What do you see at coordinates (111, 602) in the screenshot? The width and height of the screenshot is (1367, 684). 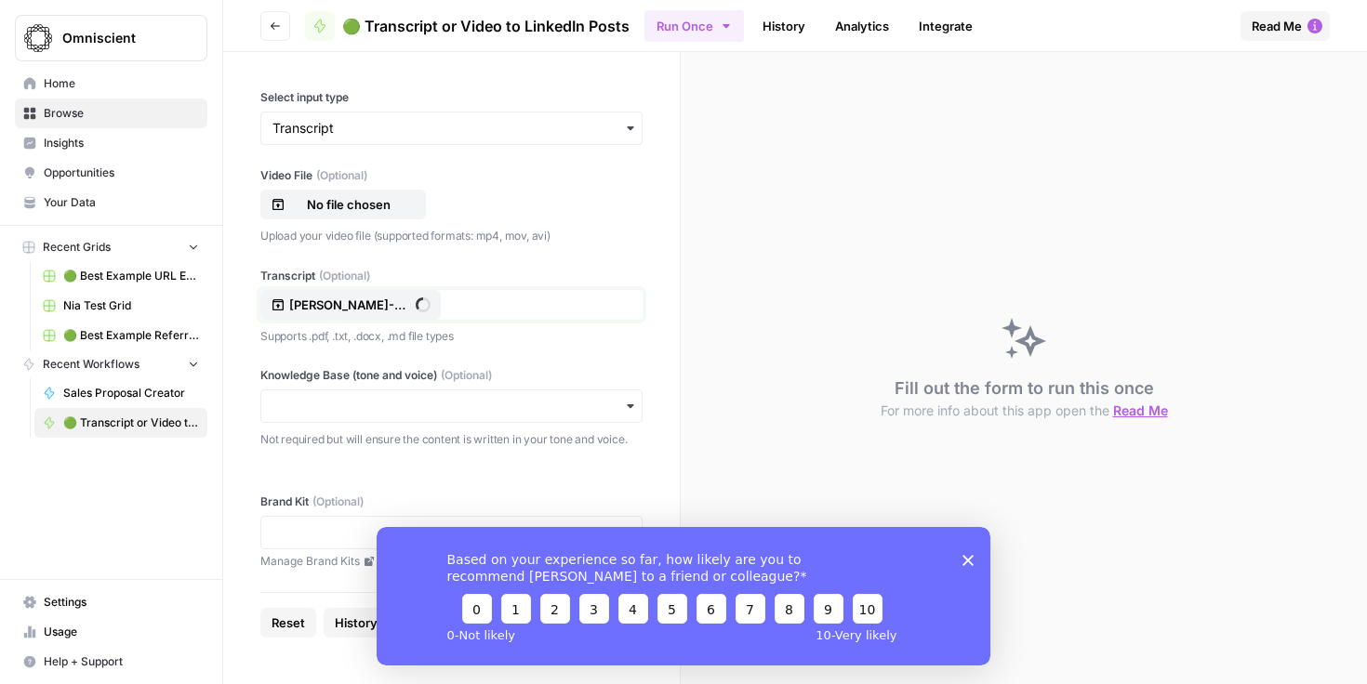 I see `a: Settings` at bounding box center [111, 602].